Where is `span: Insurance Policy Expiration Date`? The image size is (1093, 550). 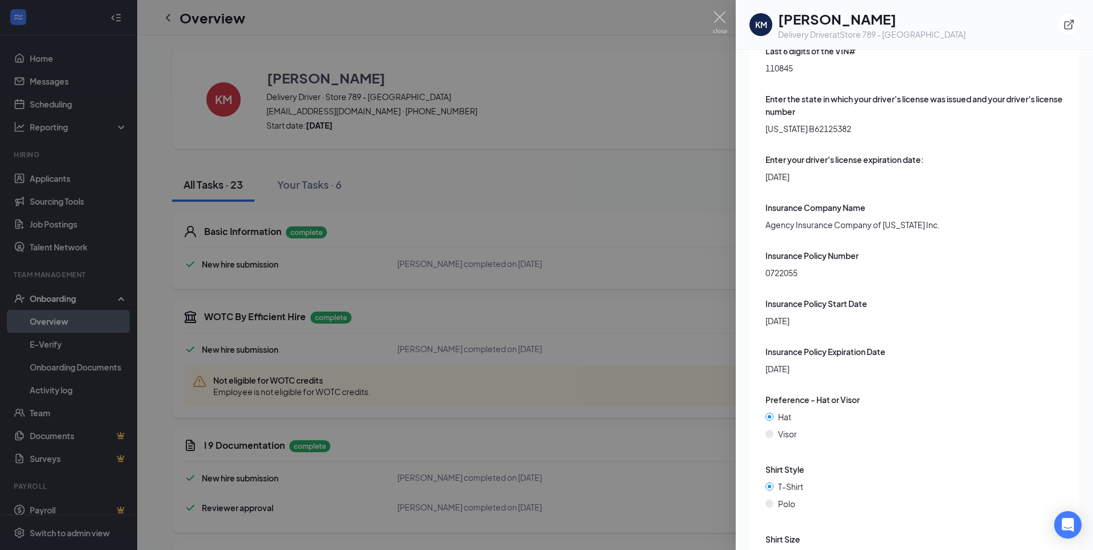 span: Insurance Policy Expiration Date is located at coordinates (825, 352).